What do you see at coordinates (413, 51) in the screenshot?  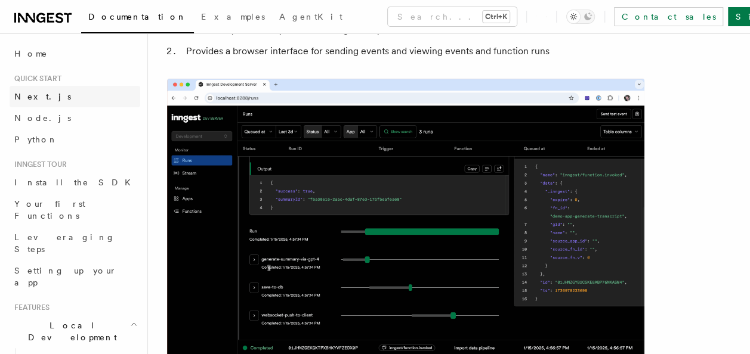 I see `li: Provides a browser interface for sending events and viewing events and function runs` at bounding box center [413, 51].